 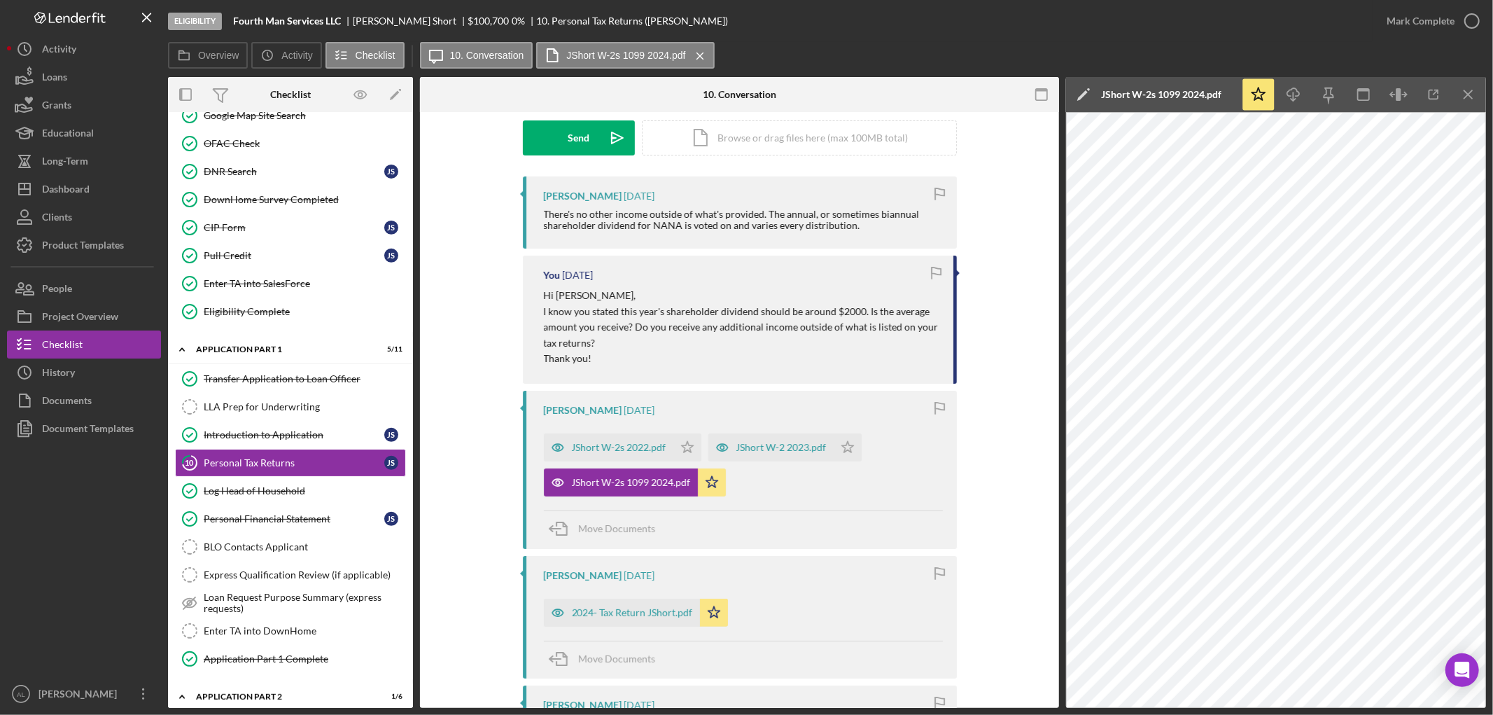 I want to click on a: Enter TA into SalesForce, so click(x=290, y=283).